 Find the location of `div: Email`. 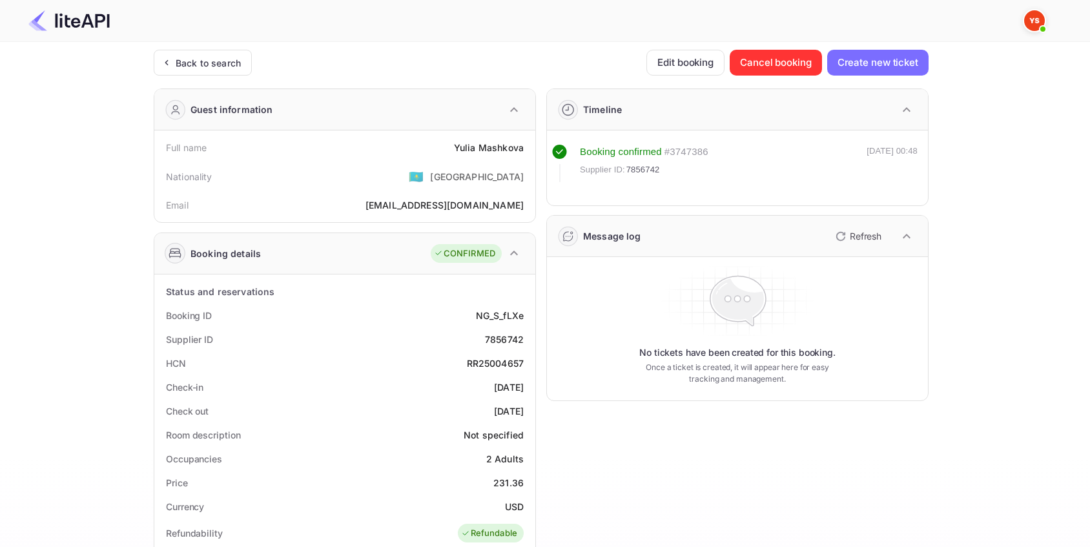

div: Email is located at coordinates (177, 205).